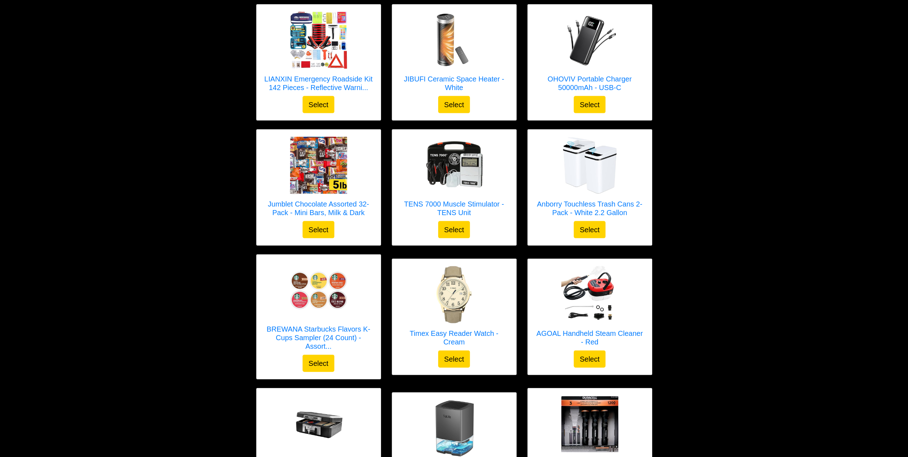  I want to click on h5: AGOAL Handheld Steam Cleaner - Red, so click(590, 337).